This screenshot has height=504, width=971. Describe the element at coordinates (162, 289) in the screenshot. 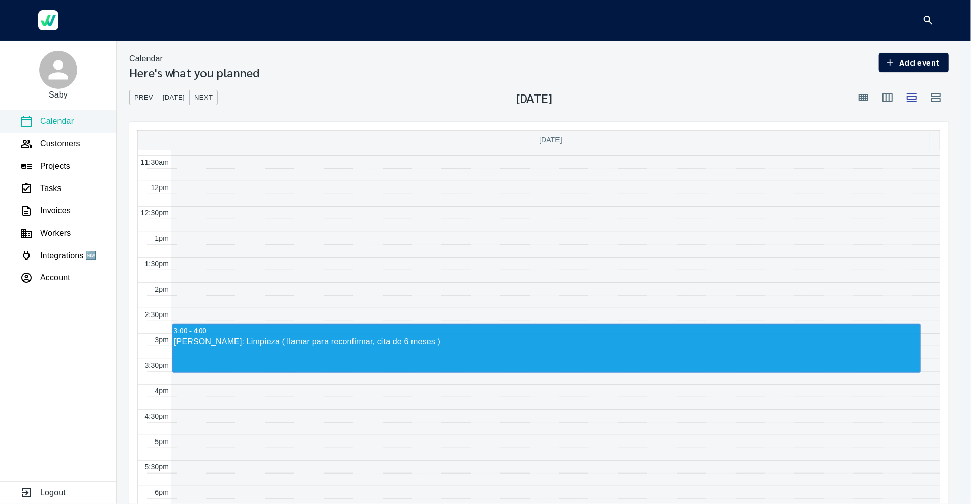

I see `span: 2pm` at that location.